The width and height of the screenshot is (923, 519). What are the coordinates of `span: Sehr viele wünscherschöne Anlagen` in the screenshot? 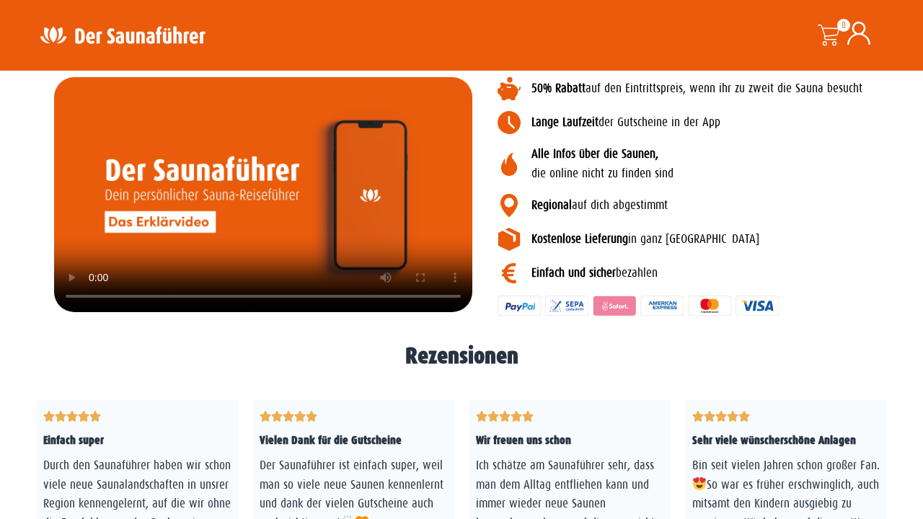 It's located at (773, 440).